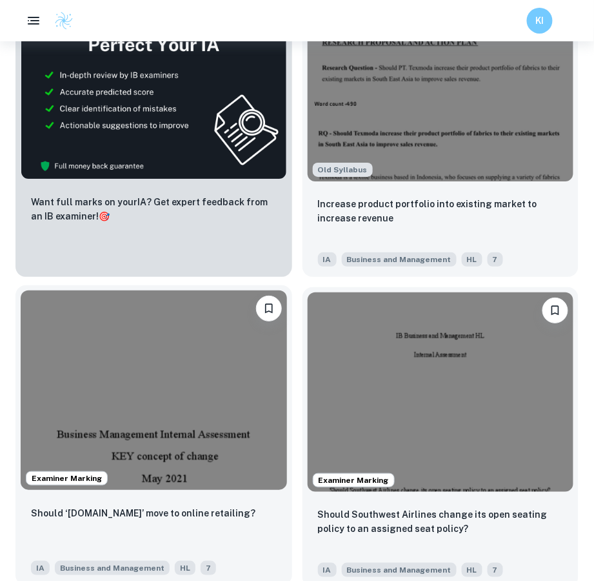  What do you see at coordinates (60, 21) in the screenshot?
I see `a: Clastify logo` at bounding box center [60, 21].